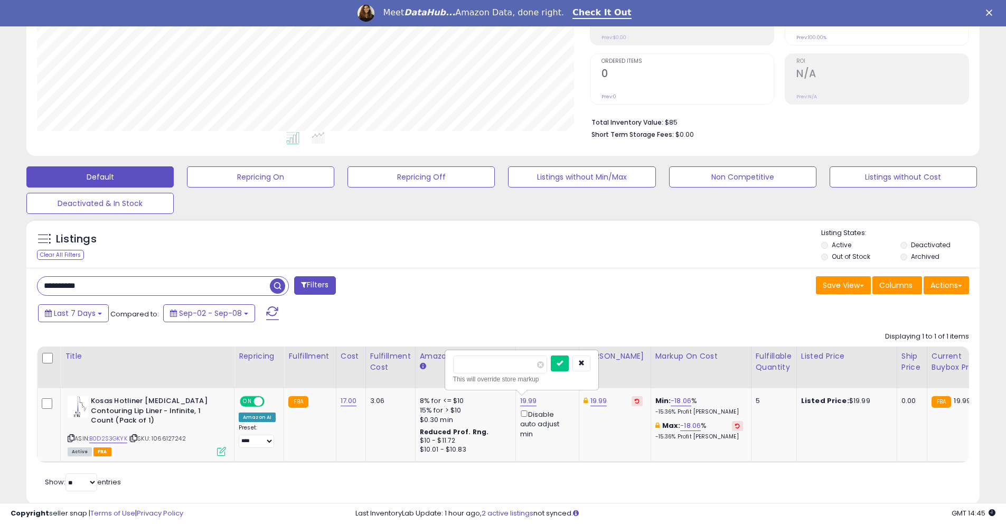 This screenshot has height=524, width=1006. I want to click on span: Show: entries, so click(83, 482).